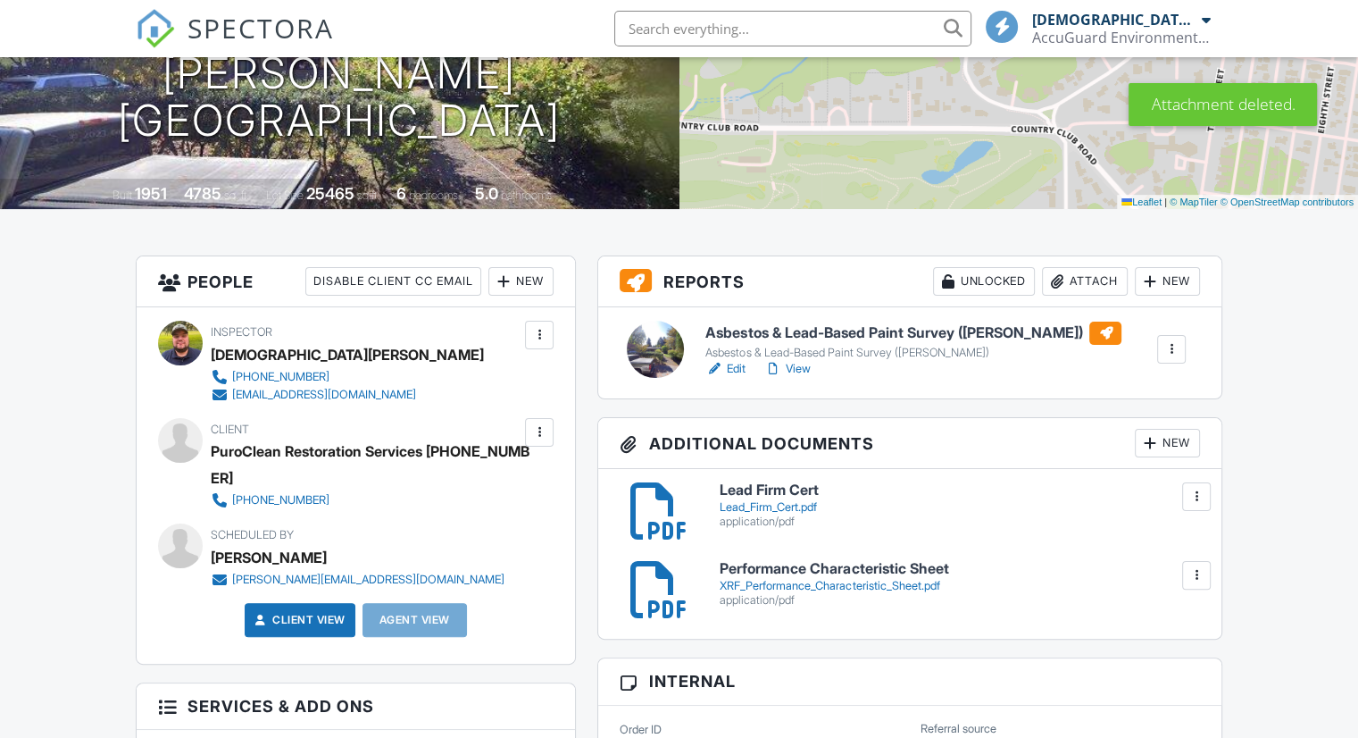  Describe the element at coordinates (355, 281) in the screenshot. I see `h3: People` at that location.